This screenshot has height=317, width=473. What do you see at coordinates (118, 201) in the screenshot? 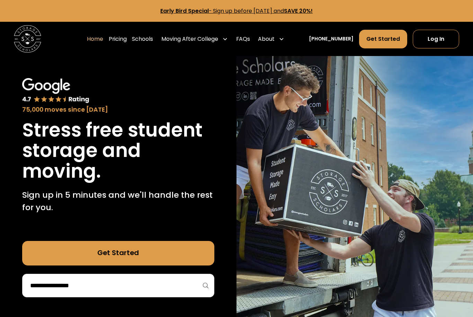
I see `p: Sign up in 5 minutes and we'll handle the rest for you.` at bounding box center [118, 201].